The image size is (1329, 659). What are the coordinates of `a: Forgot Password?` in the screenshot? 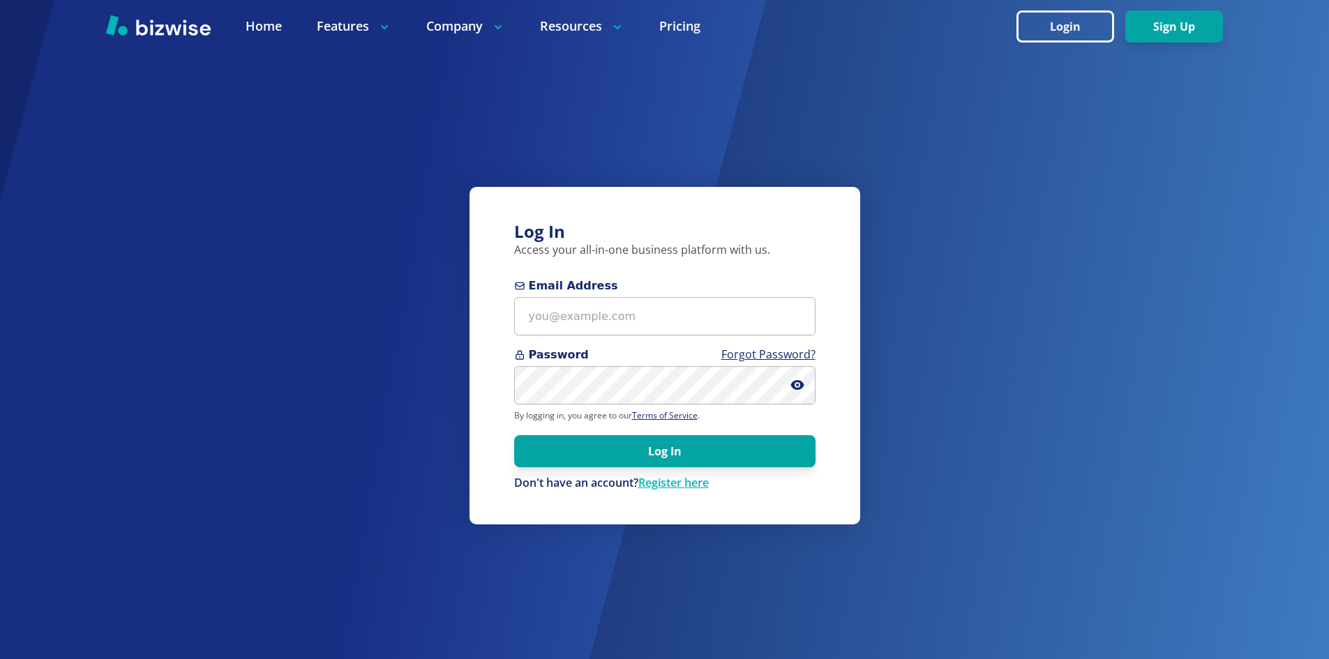 It's located at (768, 354).